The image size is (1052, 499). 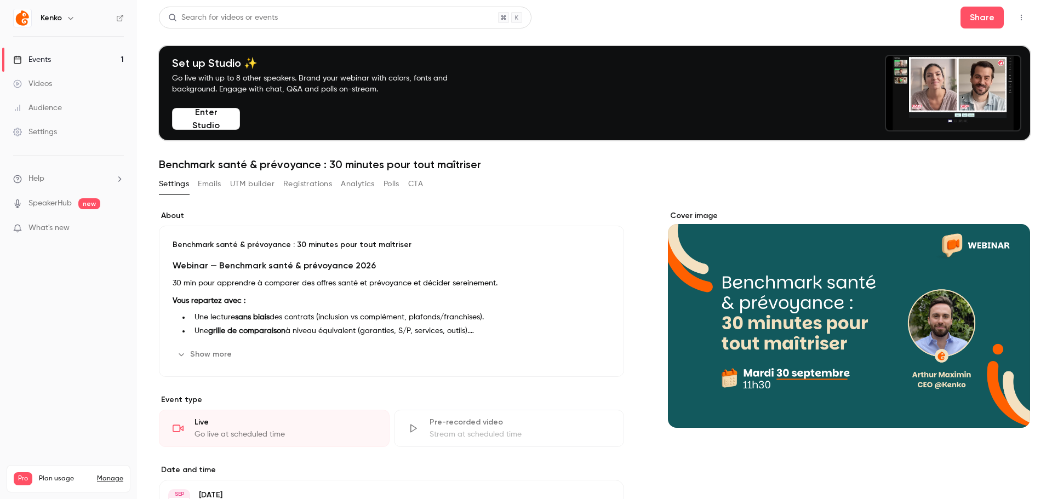 I want to click on strong: grille de comparaison, so click(x=247, y=331).